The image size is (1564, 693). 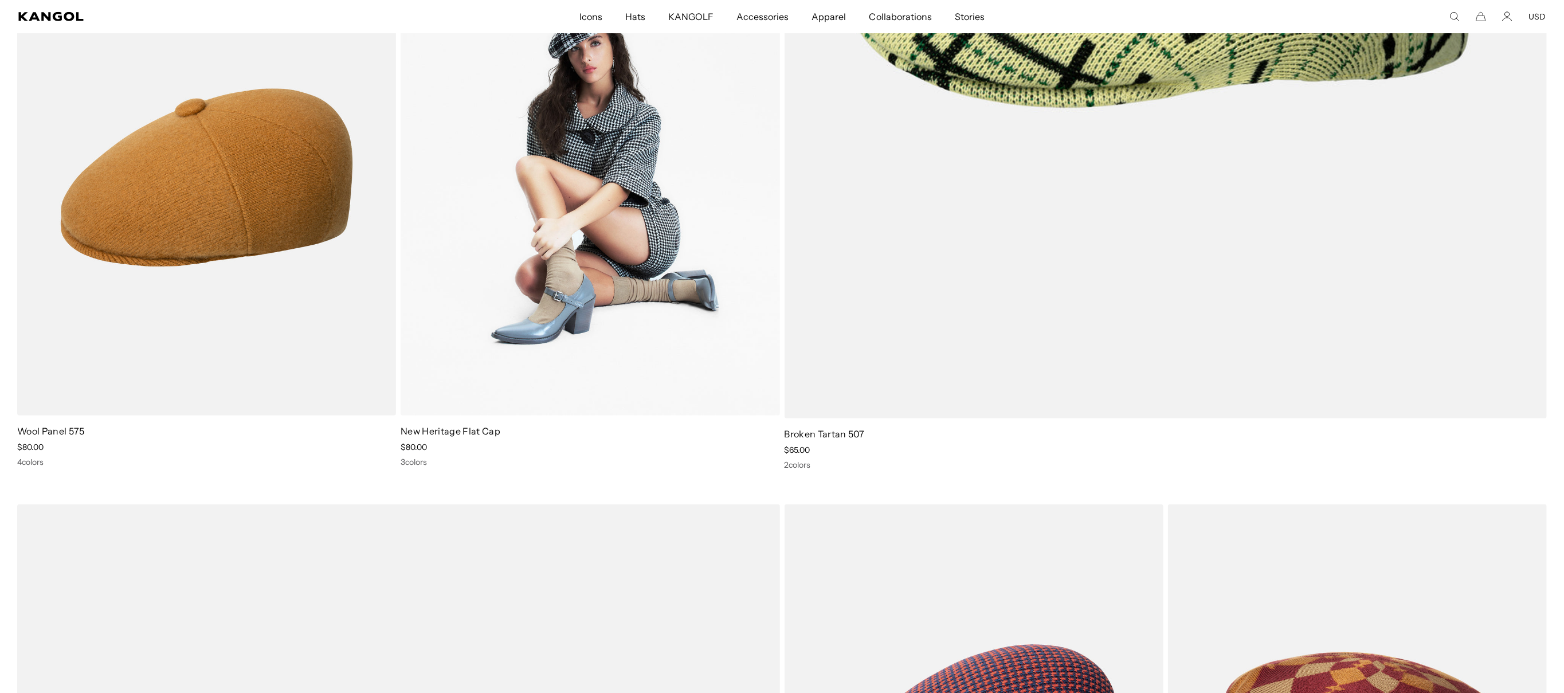 I want to click on a: Kangol, so click(x=201, y=17).